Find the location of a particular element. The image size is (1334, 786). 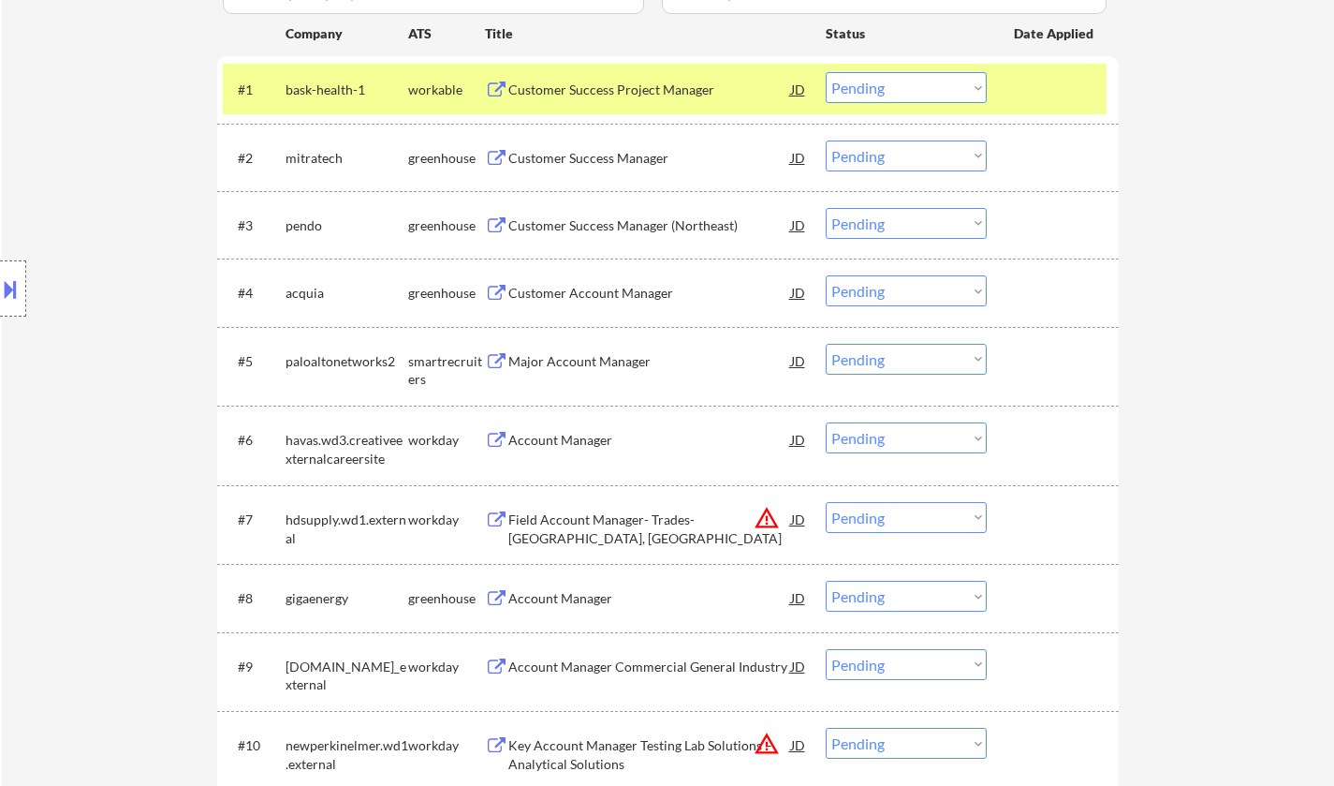

div: Customer Success Manager is located at coordinates (650, 158).